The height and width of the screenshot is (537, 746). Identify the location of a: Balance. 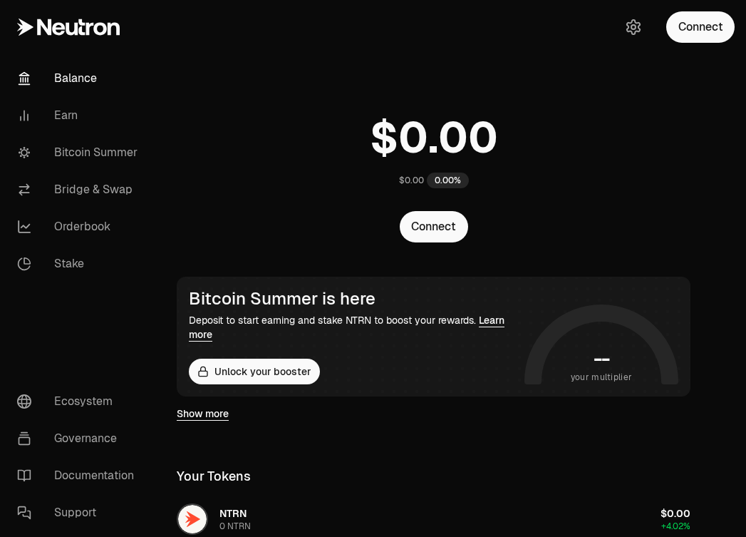
(80, 78).